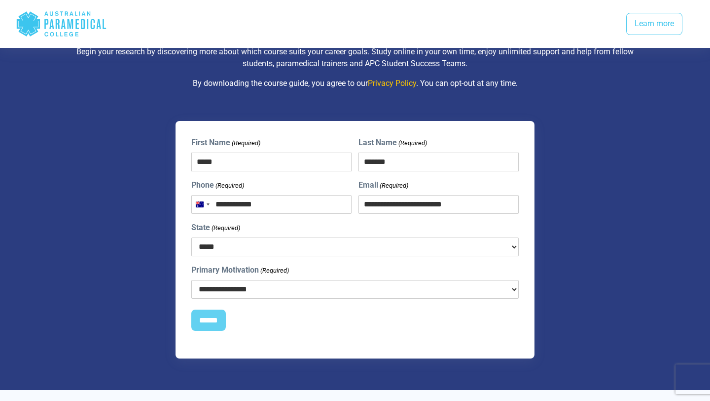 The width and height of the screenshot is (710, 401). I want to click on a: Learn more, so click(655, 24).